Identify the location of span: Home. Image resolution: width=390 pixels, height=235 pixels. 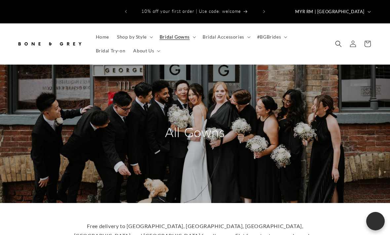
(102, 37).